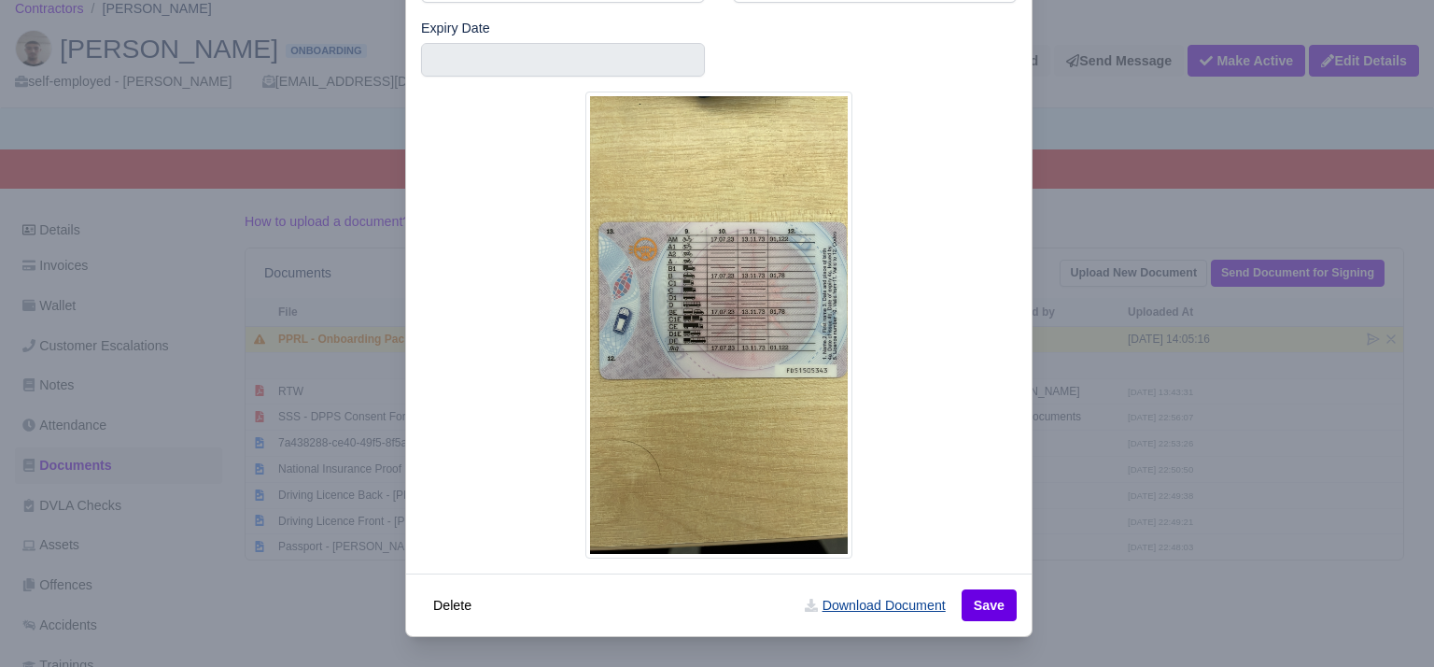 Image resolution: width=1434 pixels, height=667 pixels. What do you see at coordinates (456, 28) in the screenshot?
I see `label: Expiry Date` at bounding box center [456, 28].